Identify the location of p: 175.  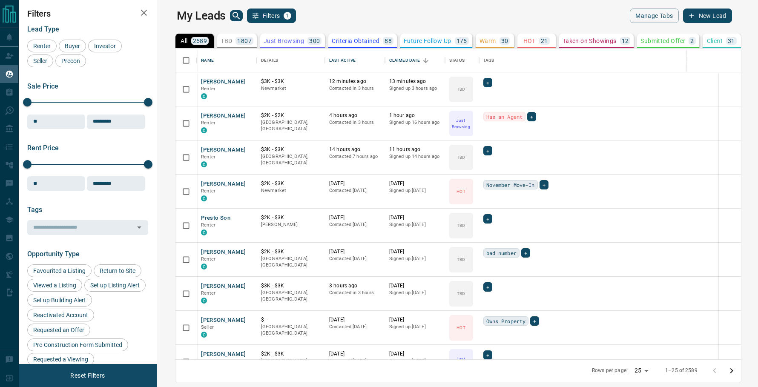
(462, 41).